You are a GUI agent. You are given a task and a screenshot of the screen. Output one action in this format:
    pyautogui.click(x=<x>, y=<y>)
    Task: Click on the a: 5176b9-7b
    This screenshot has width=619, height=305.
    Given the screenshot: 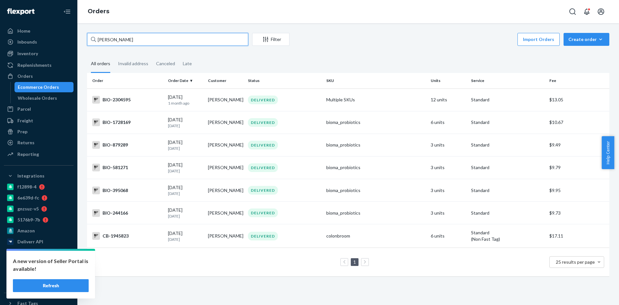 What is the action you would take?
    pyautogui.click(x=39, y=219)
    